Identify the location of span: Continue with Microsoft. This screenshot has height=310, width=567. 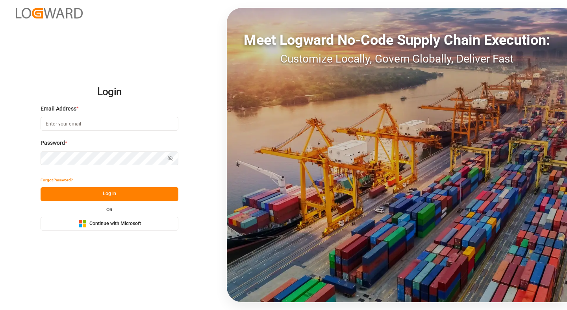
(115, 224).